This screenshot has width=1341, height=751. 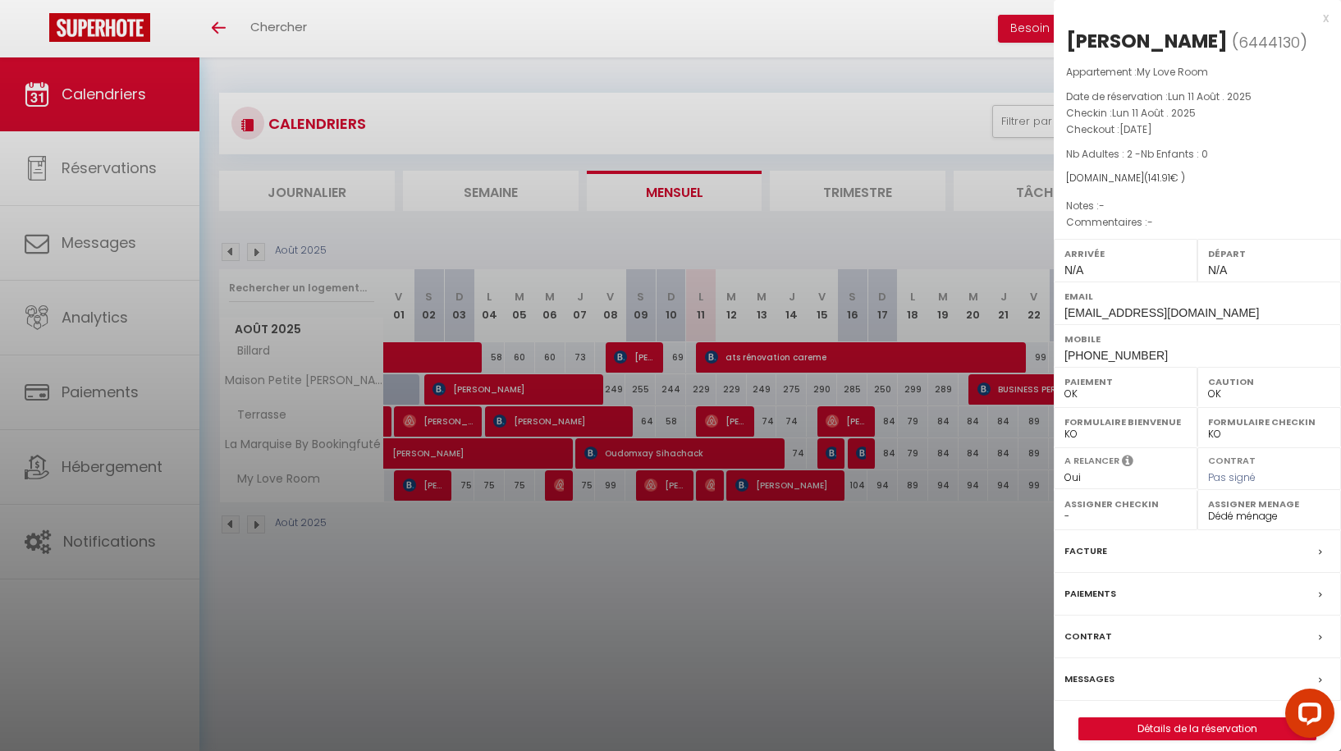 What do you see at coordinates (1269, 422) in the screenshot?
I see `label: Formulaire Checkin` at bounding box center [1269, 422].